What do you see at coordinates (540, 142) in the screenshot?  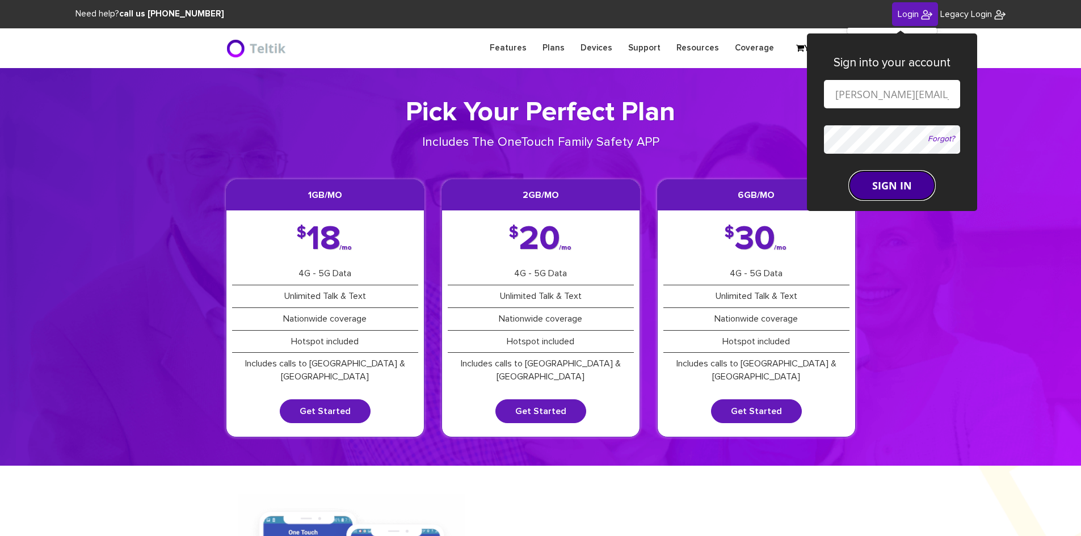 I see `p: Includes The OneTouch Family Safety APP` at bounding box center [540, 142].